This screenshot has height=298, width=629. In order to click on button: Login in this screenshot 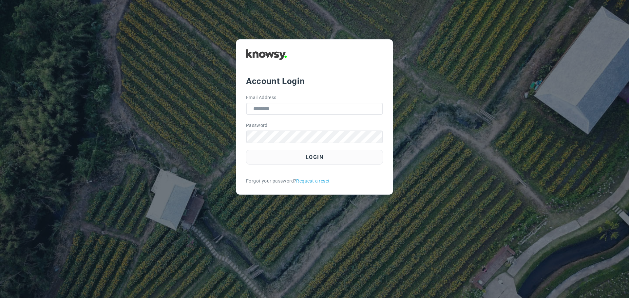, I will do `click(314, 157)`.